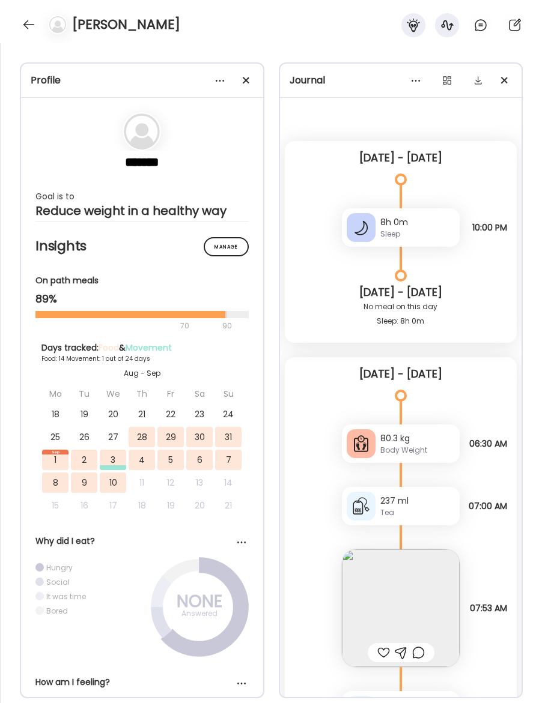 This screenshot has width=542, height=703. What do you see at coordinates (199, 614) in the screenshot?
I see `div: Answered` at bounding box center [199, 614].